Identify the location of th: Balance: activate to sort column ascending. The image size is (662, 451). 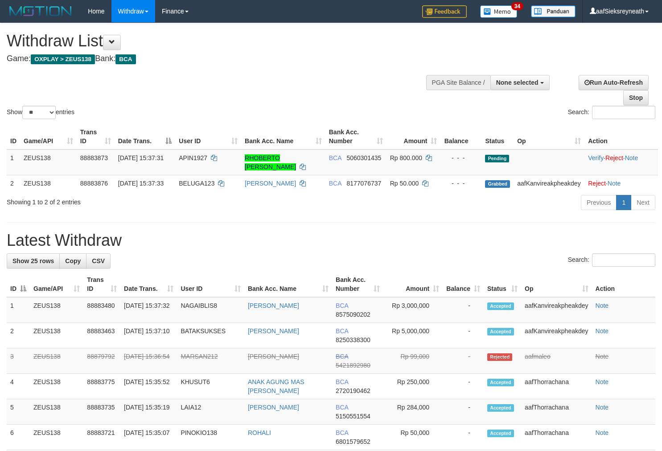
(463, 284).